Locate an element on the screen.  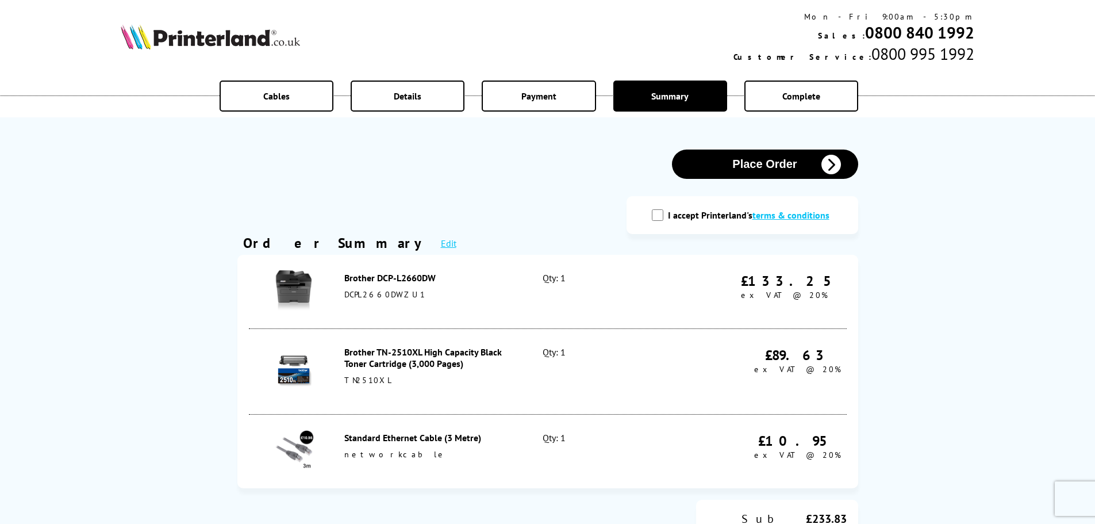
div: Order Summary is located at coordinates (336, 243).